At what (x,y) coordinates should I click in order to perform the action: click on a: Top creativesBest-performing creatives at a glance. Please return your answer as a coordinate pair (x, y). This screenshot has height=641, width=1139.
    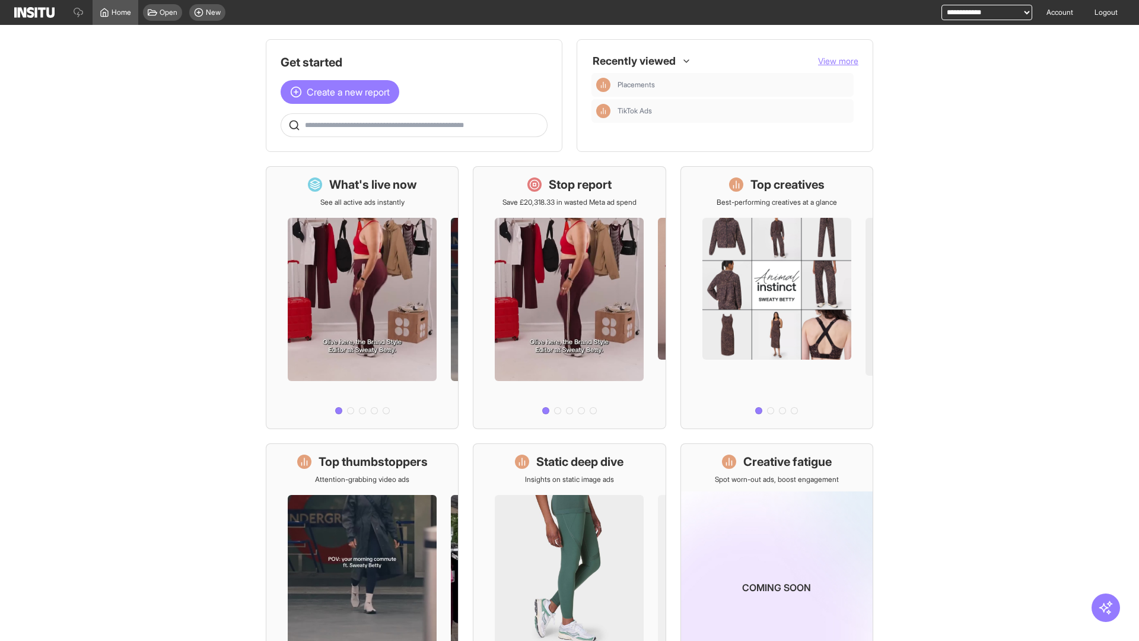
    Looking at the image, I should click on (777, 297).